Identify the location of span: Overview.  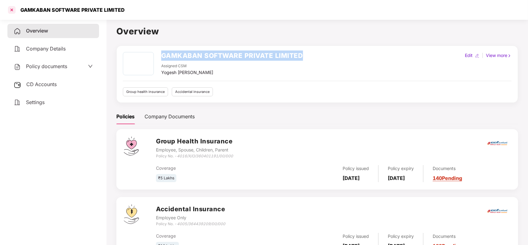
(37, 31).